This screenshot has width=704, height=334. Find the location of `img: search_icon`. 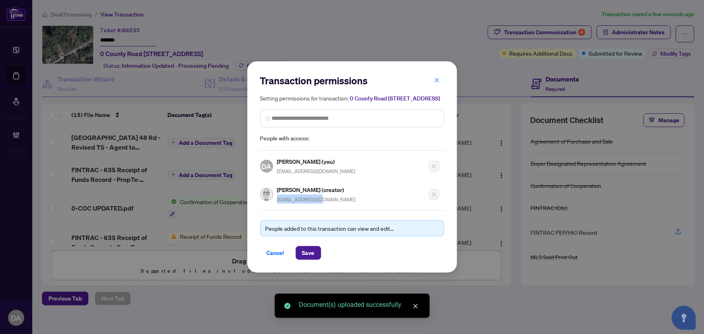

img: search_icon is located at coordinates (268, 119).